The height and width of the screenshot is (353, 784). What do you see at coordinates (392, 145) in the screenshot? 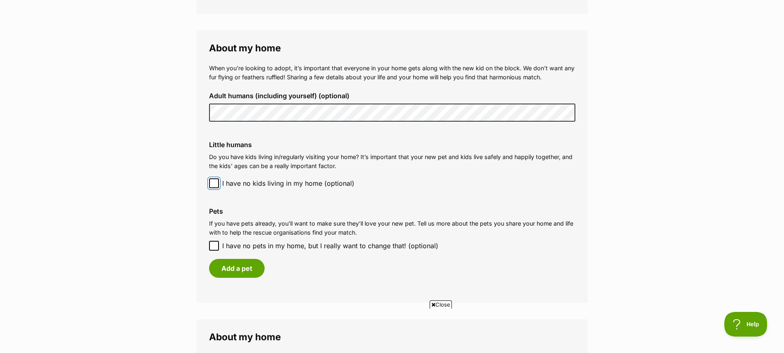
I see `label: Little humans` at bounding box center [392, 145].